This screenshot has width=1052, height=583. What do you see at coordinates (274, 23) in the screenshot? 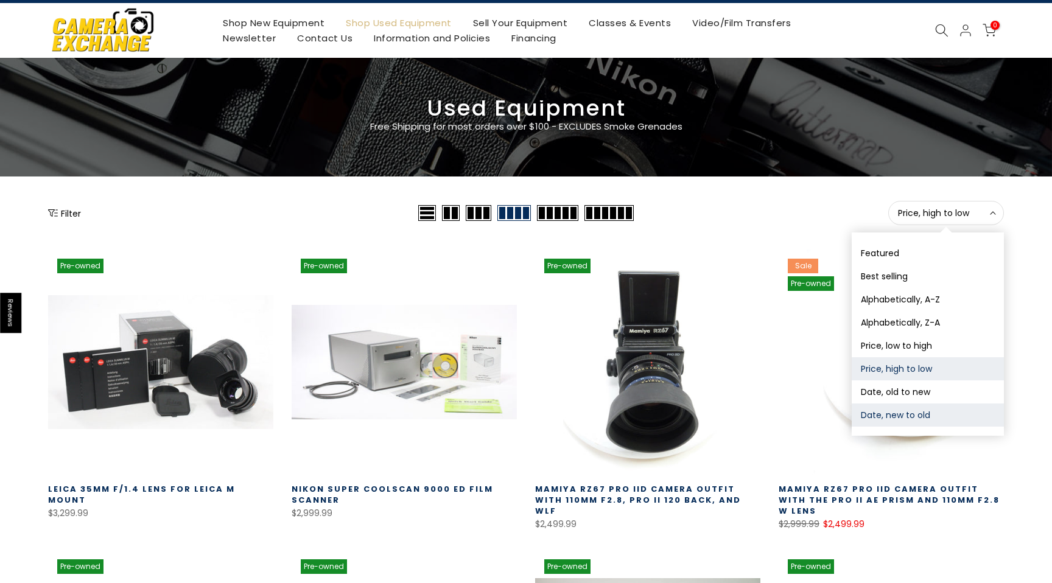
I see `a: Shop New Equipment` at bounding box center [274, 23].